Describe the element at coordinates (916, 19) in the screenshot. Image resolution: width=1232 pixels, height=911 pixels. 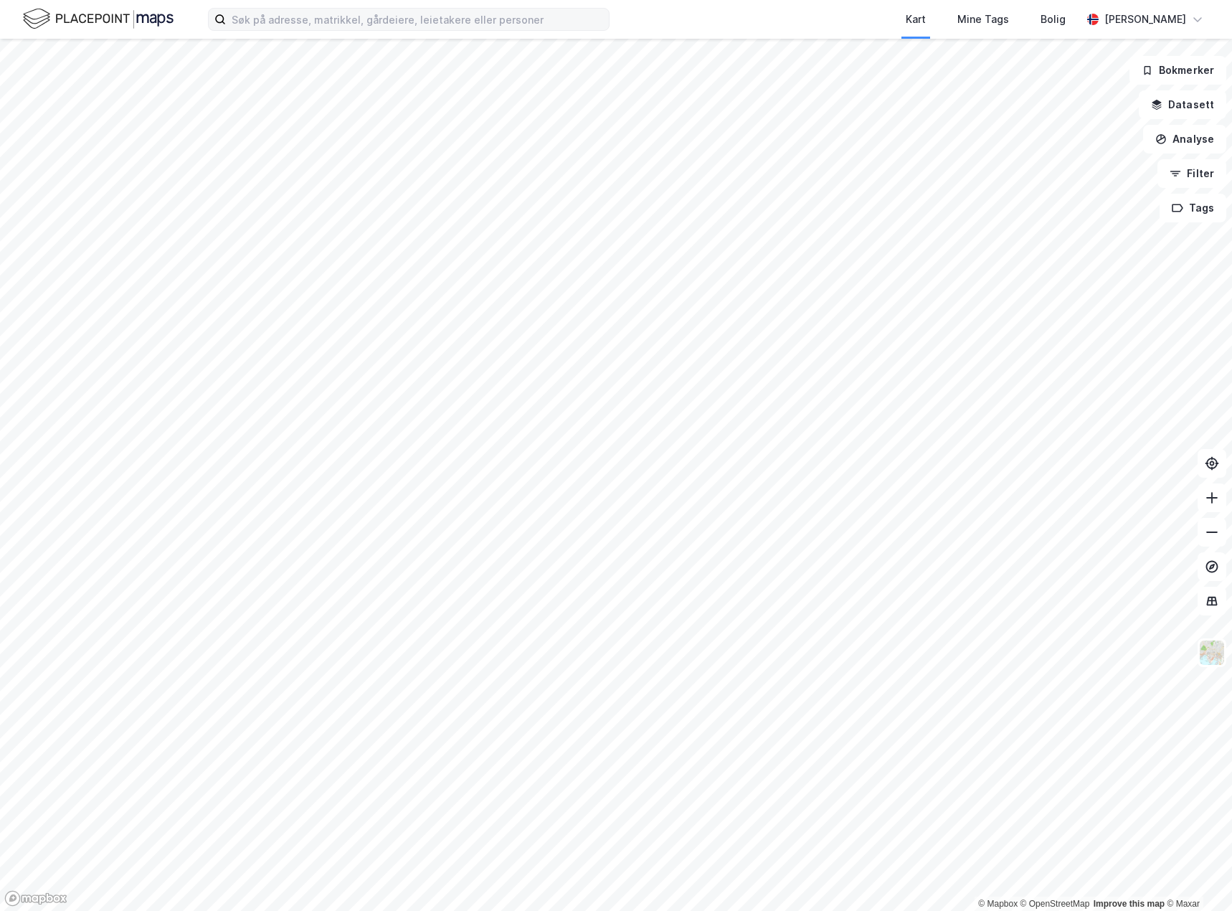
I see `div: Kart` at that location.